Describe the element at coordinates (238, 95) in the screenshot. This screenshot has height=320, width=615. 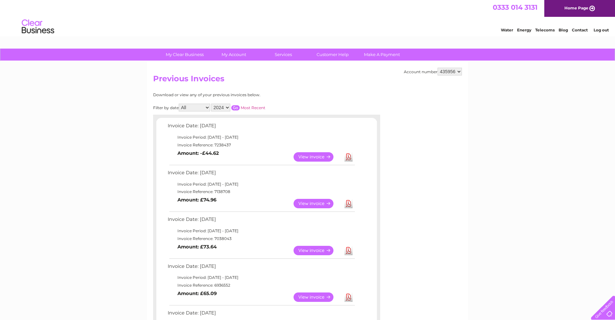
I see `div: Download or view any of your previous invoices below.` at that location.